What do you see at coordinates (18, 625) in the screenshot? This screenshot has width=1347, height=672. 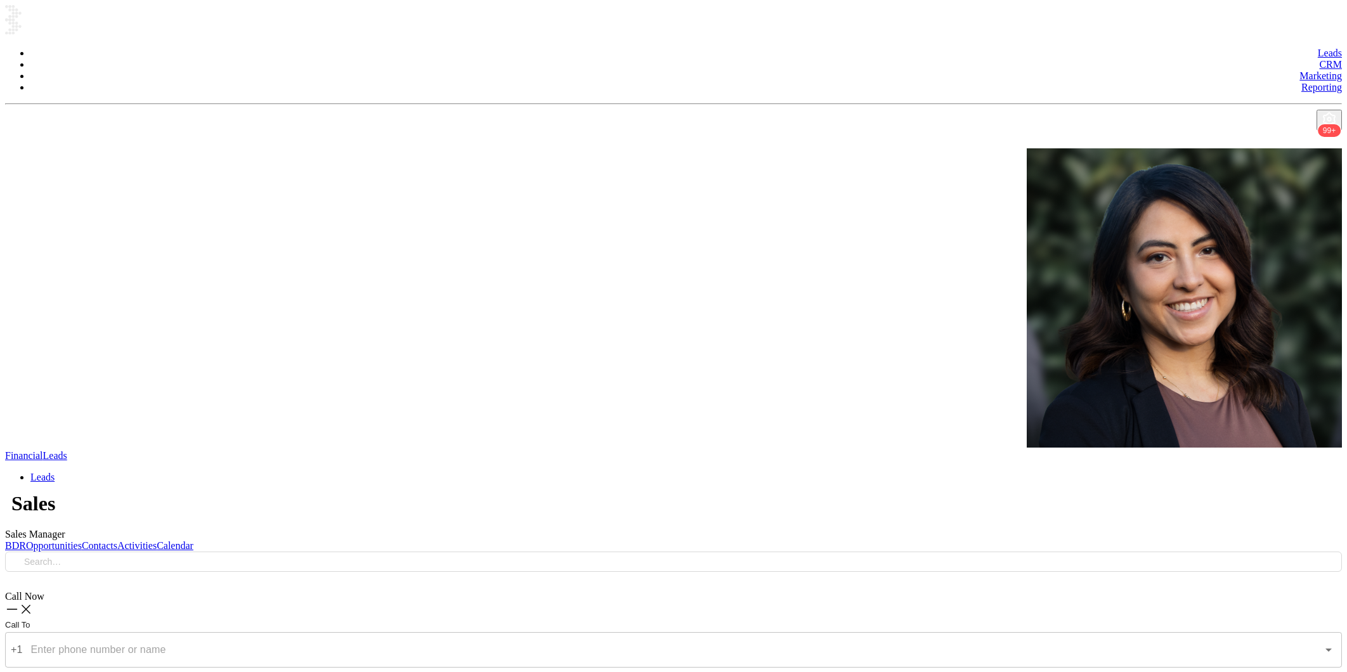 I see `span: Call To` at bounding box center [18, 625].